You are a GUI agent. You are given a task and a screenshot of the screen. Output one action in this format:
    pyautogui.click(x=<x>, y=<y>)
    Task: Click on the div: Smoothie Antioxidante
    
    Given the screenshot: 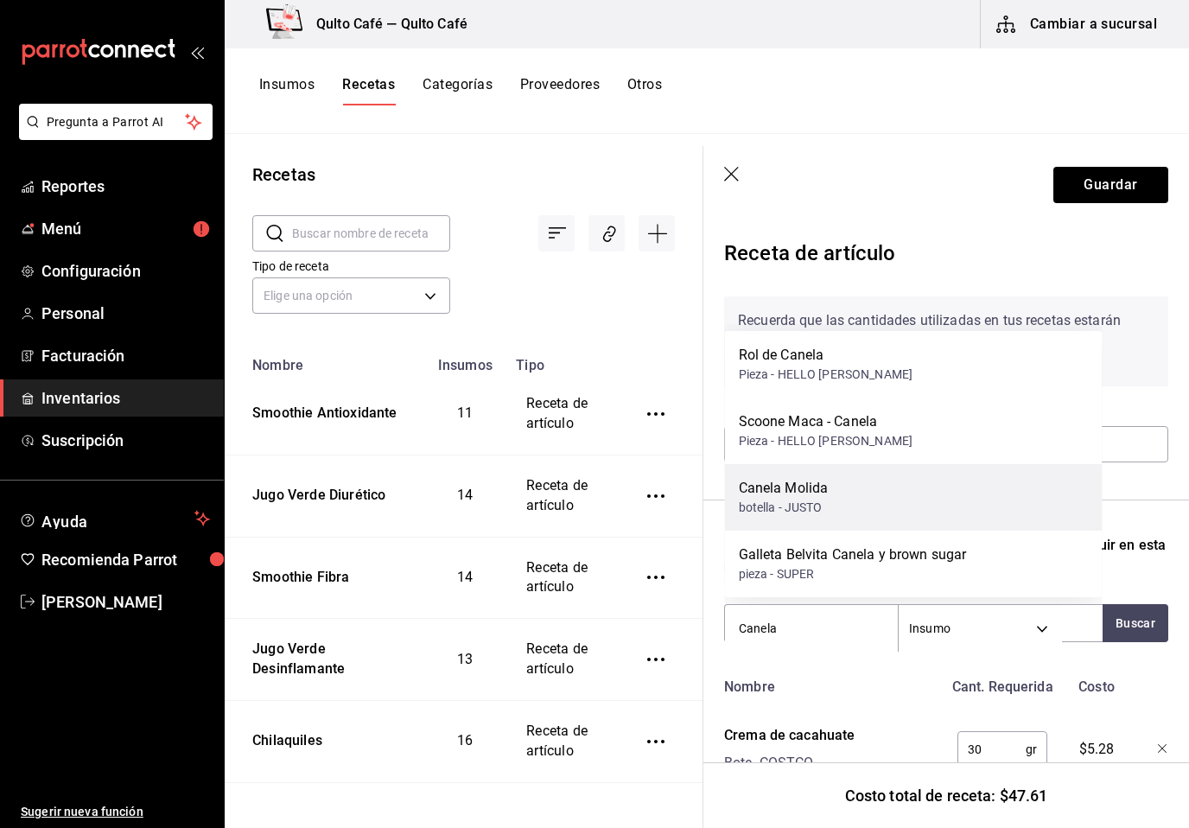 What is the action you would take?
    pyautogui.click(x=321, y=410)
    